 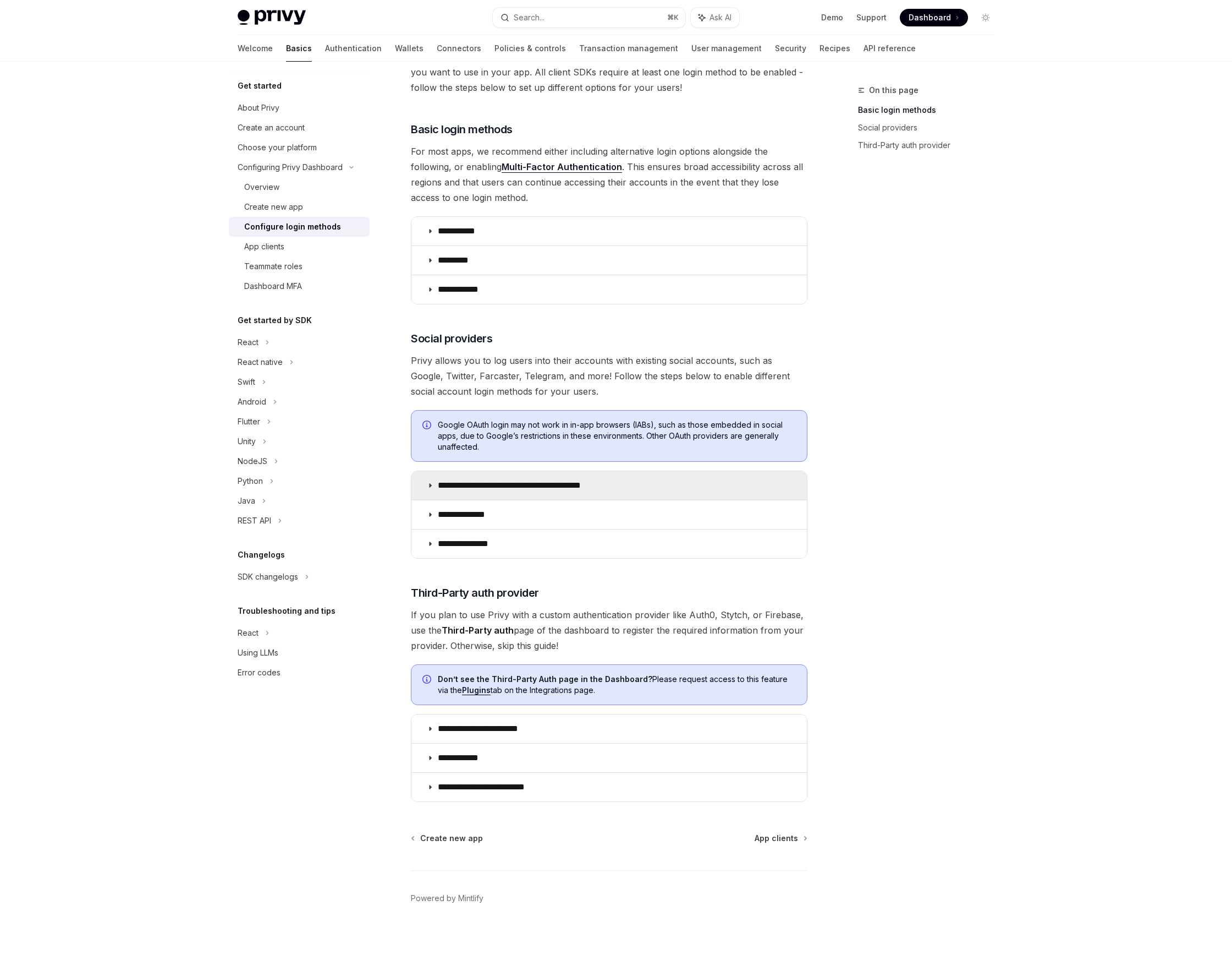 I want to click on a: Create an account, so click(x=299, y=128).